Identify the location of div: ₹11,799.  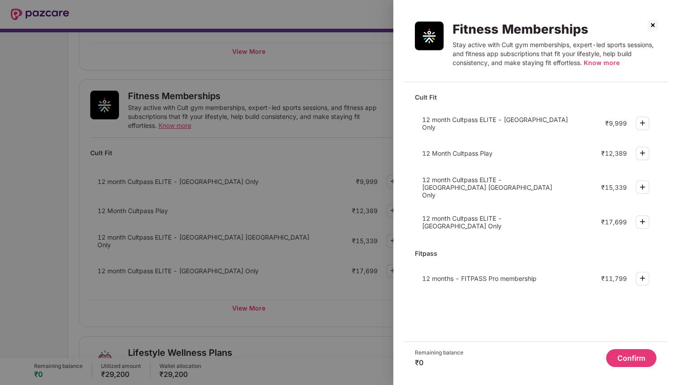
(614, 278).